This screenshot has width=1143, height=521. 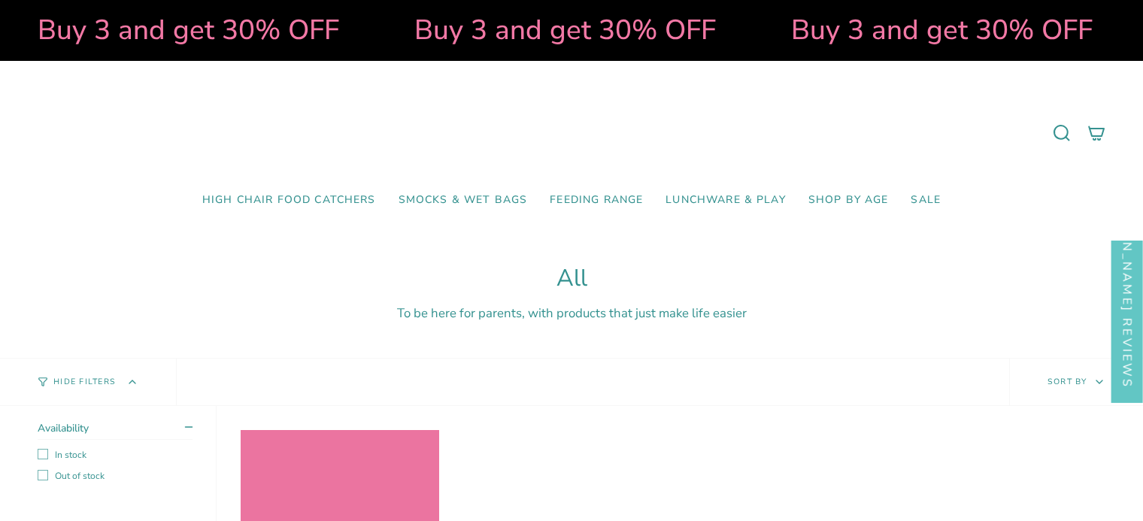 I want to click on span: To be here for parents, with products that just make life easier, so click(x=571, y=313).